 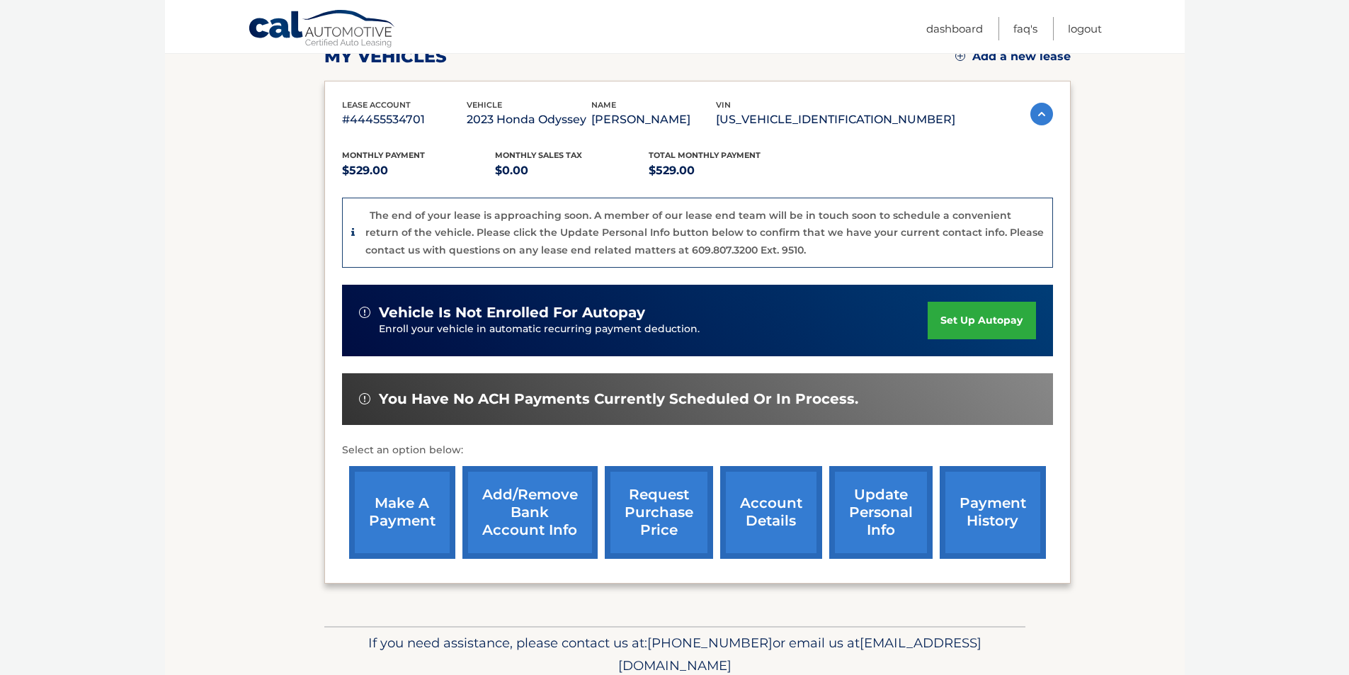 What do you see at coordinates (982, 320) in the screenshot?
I see `a: set up autopay` at bounding box center [982, 320].